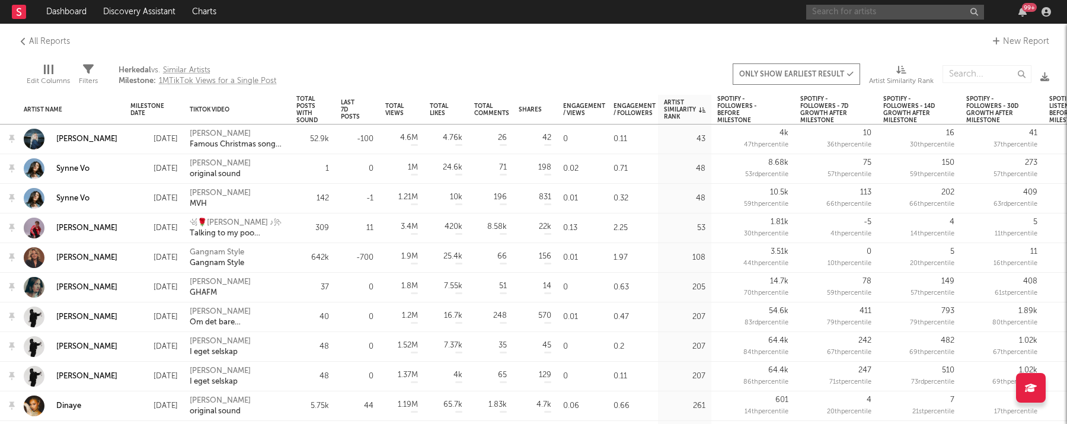 This screenshot has height=424, width=1067. I want to click on div: 2.25, so click(633, 228).